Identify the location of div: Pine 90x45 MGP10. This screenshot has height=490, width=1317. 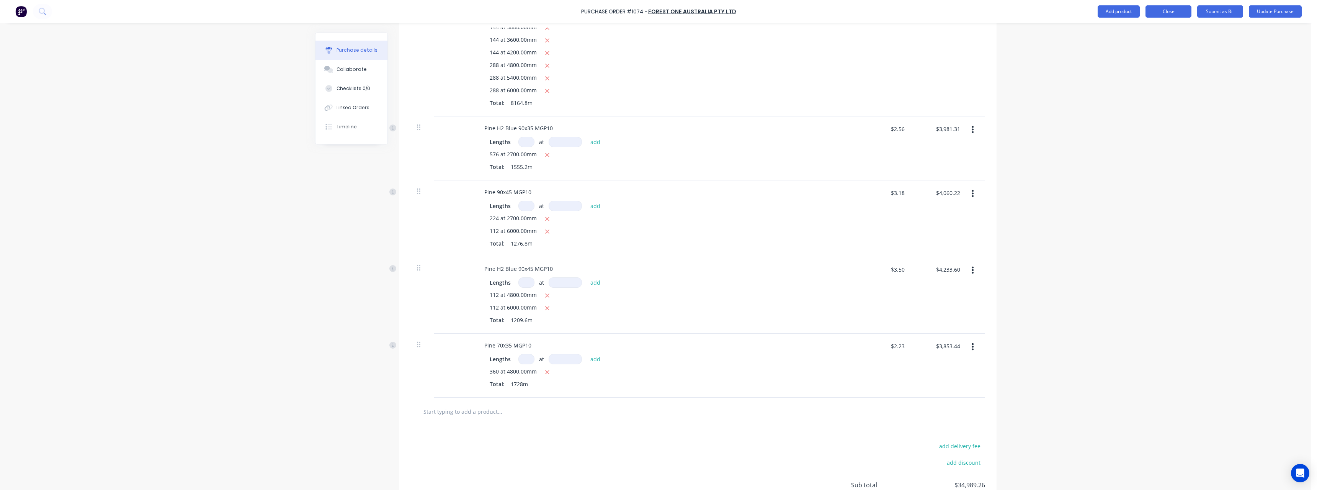
(508, 192).